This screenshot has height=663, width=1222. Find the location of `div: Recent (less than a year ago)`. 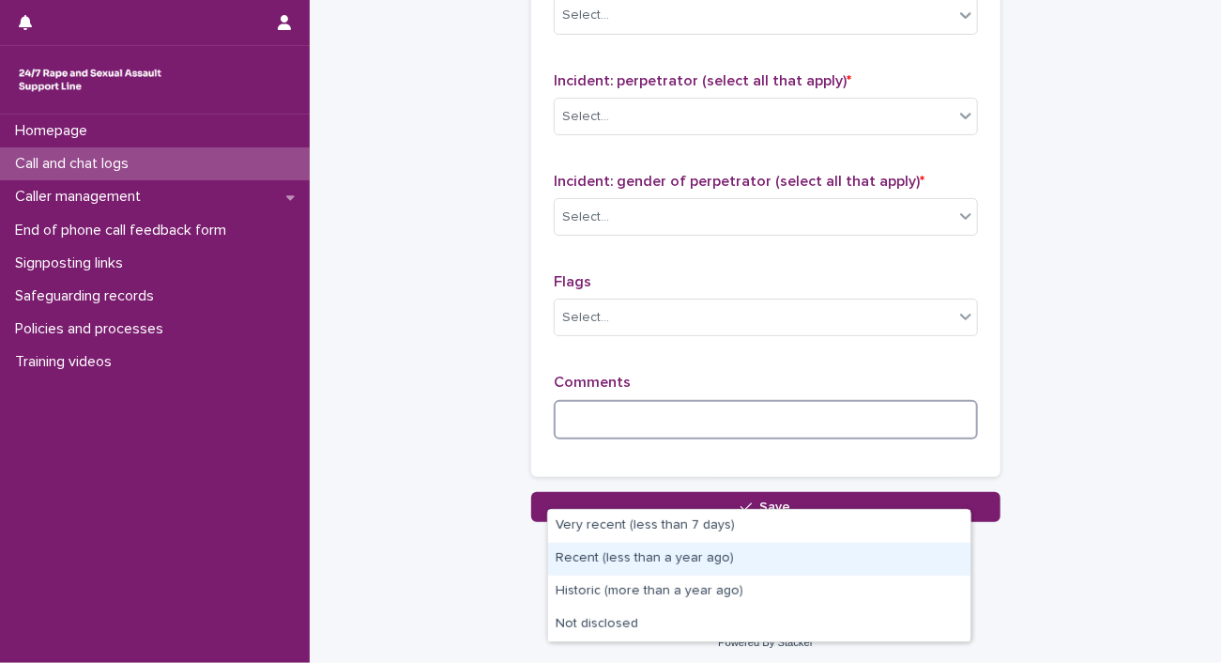

div: Recent (less than a year ago) is located at coordinates (759, 558).